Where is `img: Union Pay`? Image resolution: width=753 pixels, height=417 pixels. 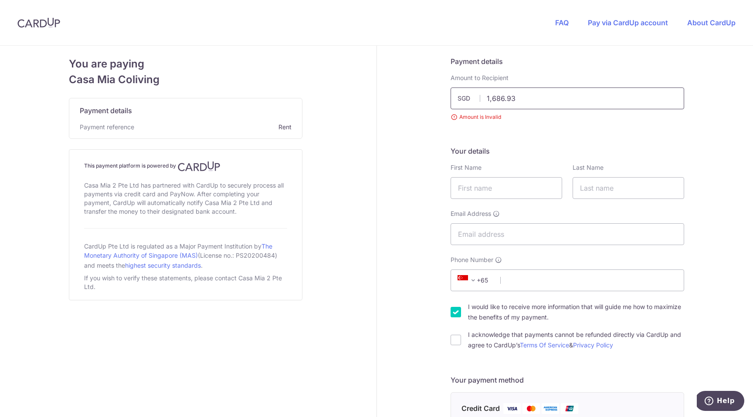 img: Union Pay is located at coordinates (569, 409).